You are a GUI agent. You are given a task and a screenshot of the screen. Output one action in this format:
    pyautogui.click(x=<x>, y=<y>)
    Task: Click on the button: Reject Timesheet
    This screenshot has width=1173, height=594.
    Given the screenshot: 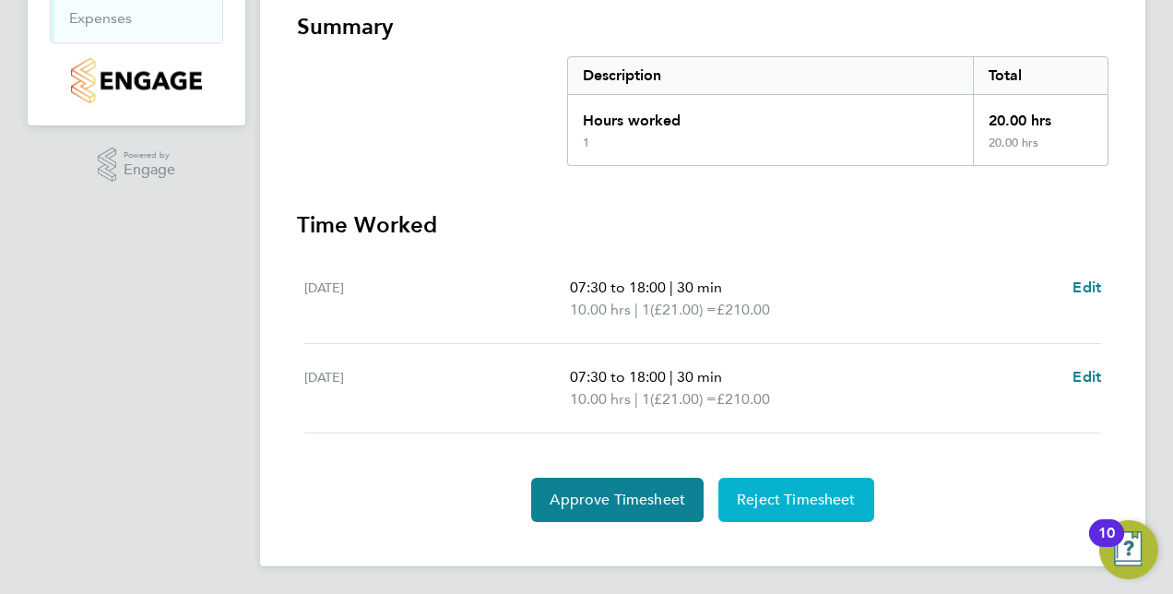 What is the action you would take?
    pyautogui.click(x=796, y=500)
    